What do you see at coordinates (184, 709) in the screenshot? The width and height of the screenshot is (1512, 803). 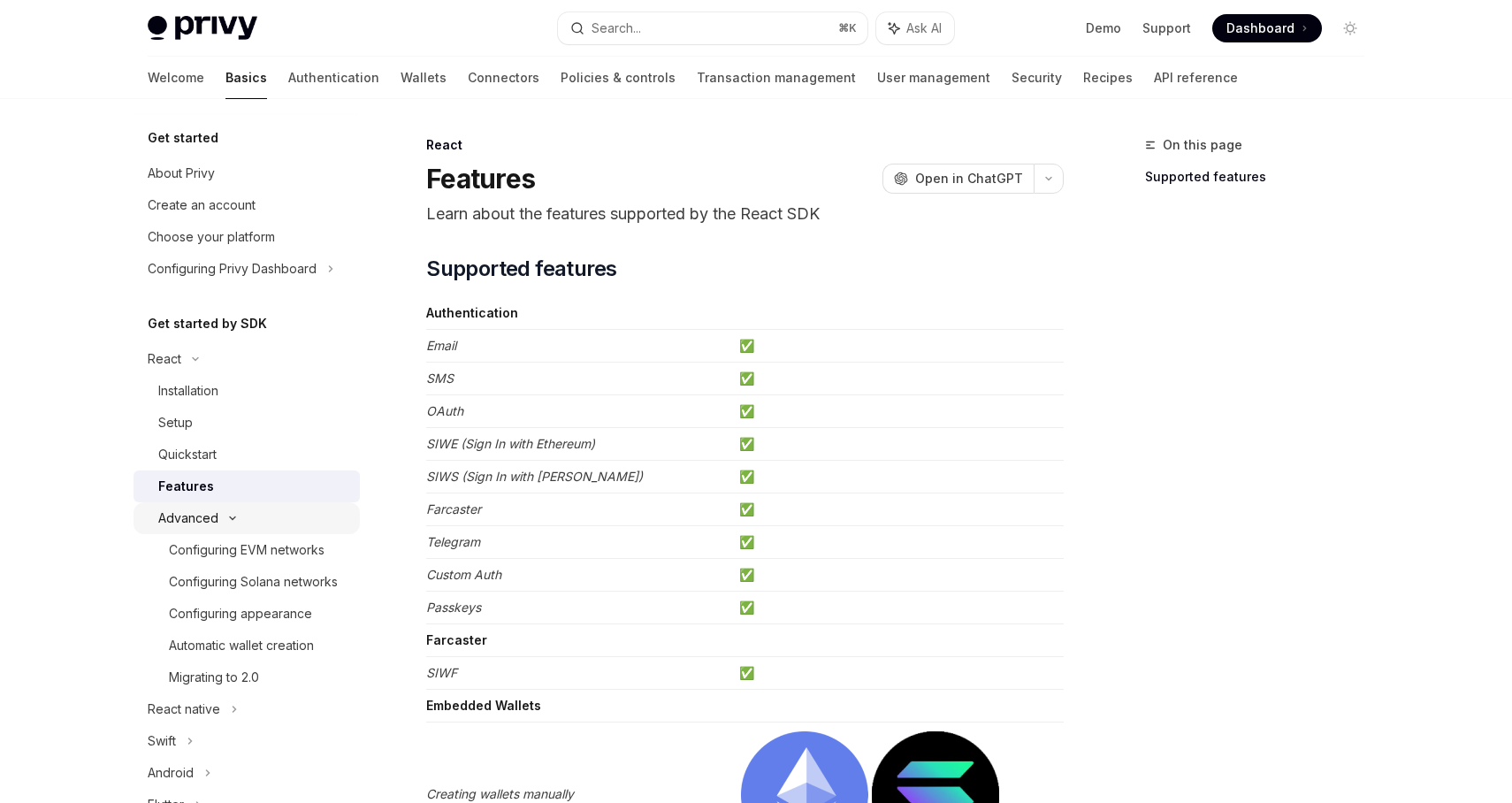 I see `div: React native` at bounding box center [184, 709].